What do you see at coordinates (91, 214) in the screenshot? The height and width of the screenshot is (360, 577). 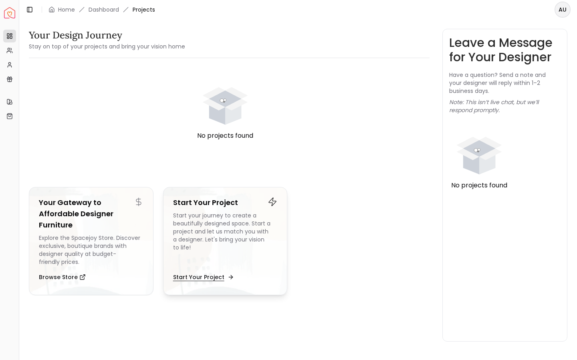 I see `h5: Your Gateway to Affordable Designer Furniture` at bounding box center [91, 214].